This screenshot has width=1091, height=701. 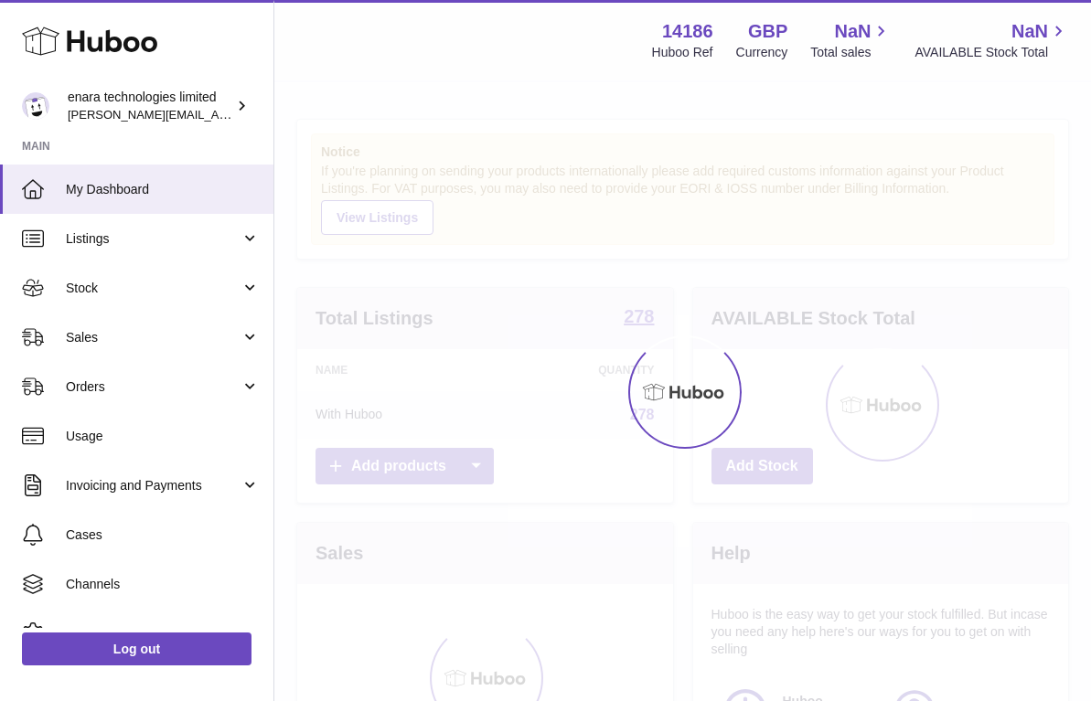 I want to click on a: Log out, so click(x=136, y=649).